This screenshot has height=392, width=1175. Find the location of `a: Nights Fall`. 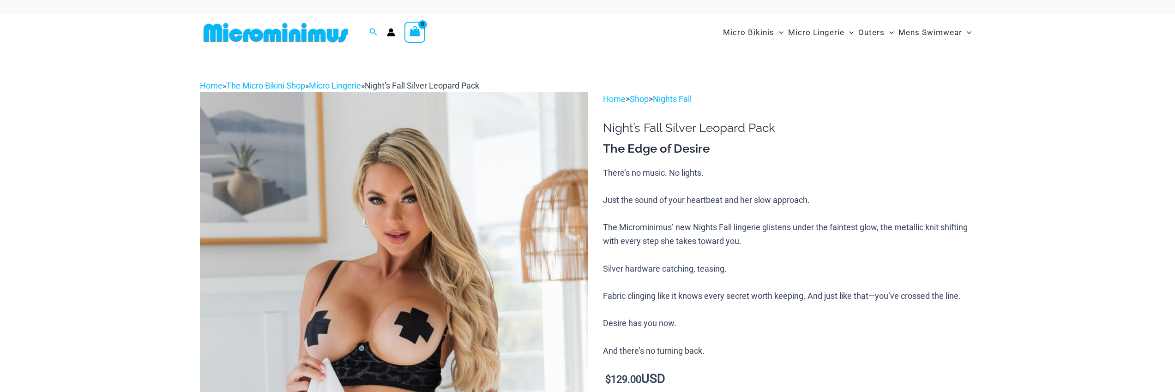

a: Nights Fall is located at coordinates (672, 99).